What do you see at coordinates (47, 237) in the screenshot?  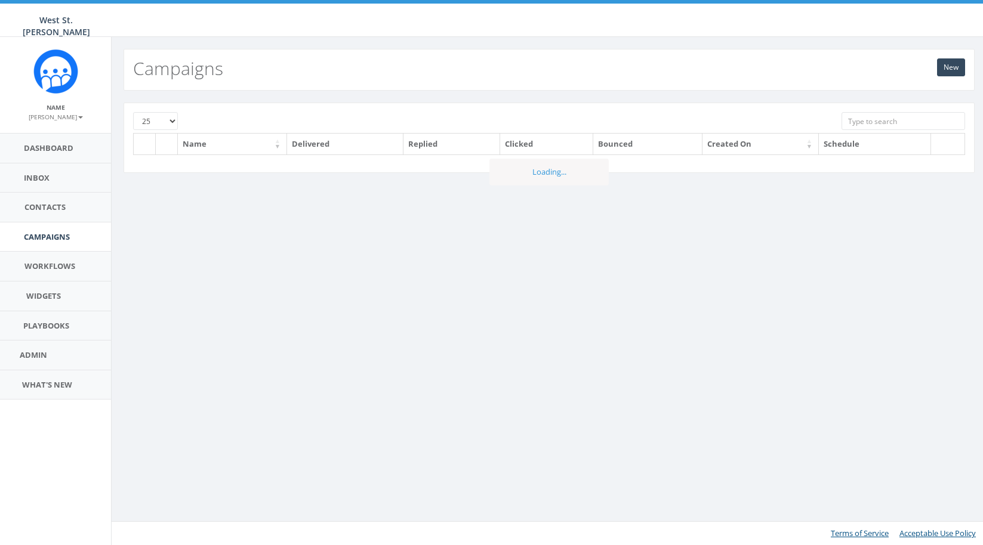 I see `span: Campaigns` at bounding box center [47, 237].